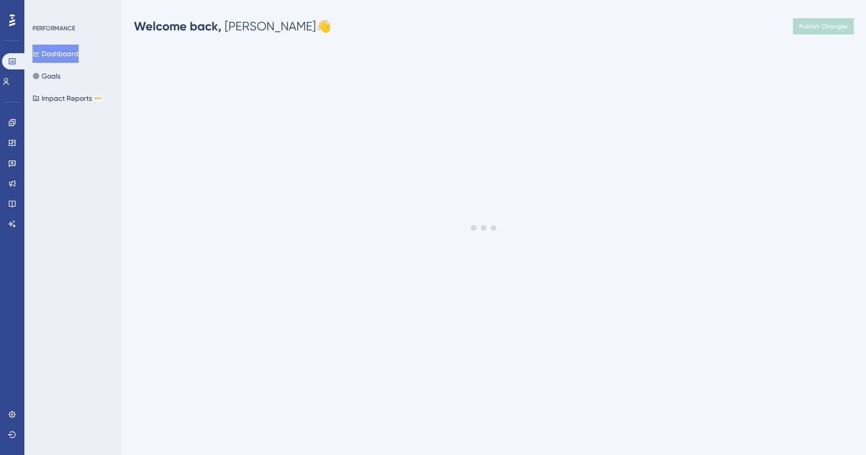 The image size is (866, 455). I want to click on div: PERFORMANCE, so click(54, 28).